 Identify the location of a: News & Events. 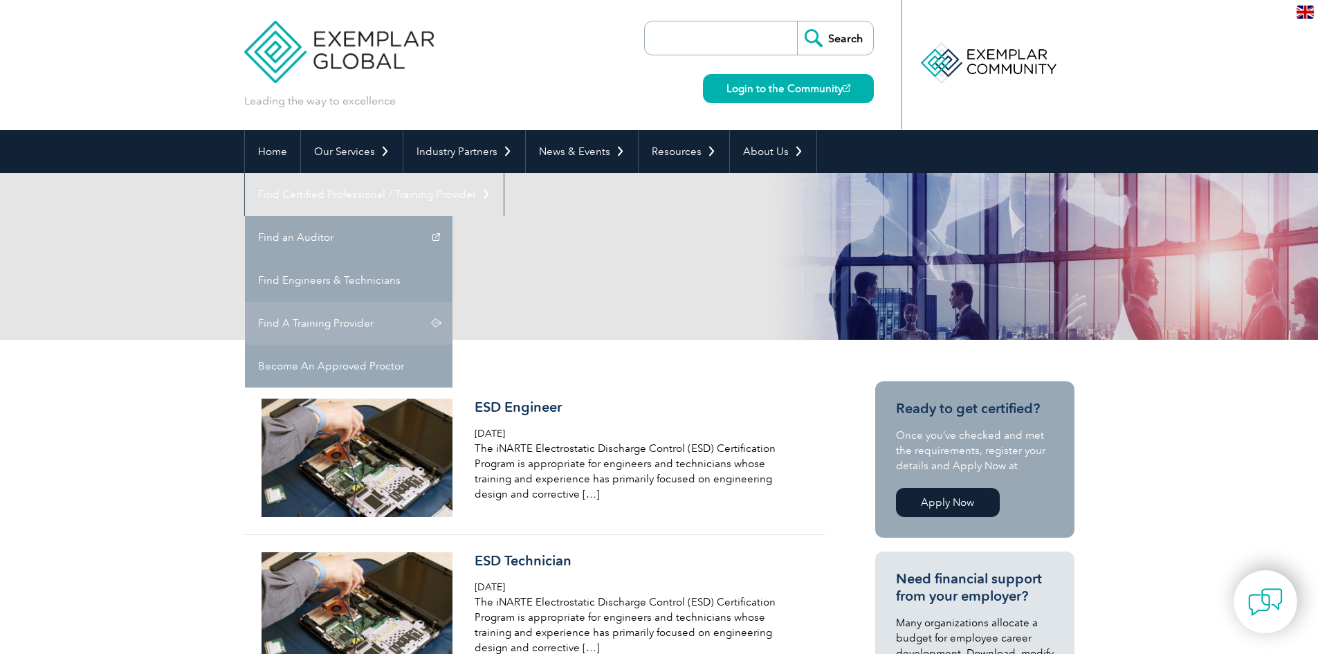
(582, 152).